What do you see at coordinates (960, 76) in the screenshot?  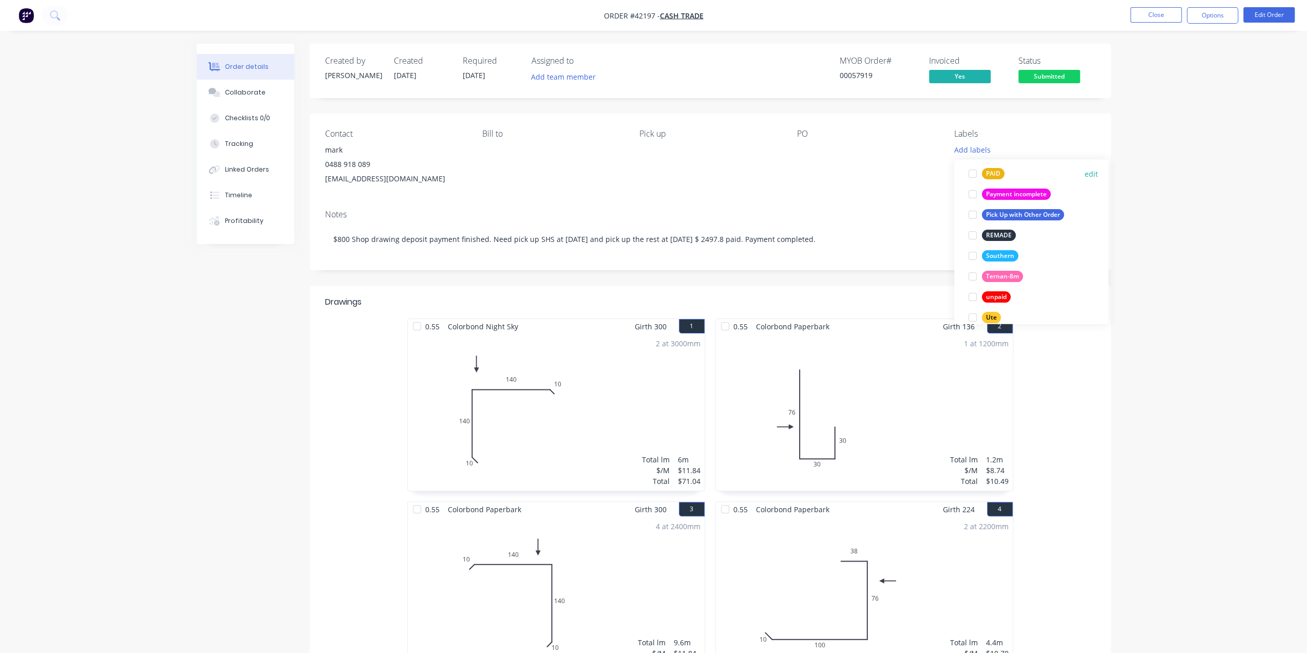 I see `span: Yes` at bounding box center [960, 76].